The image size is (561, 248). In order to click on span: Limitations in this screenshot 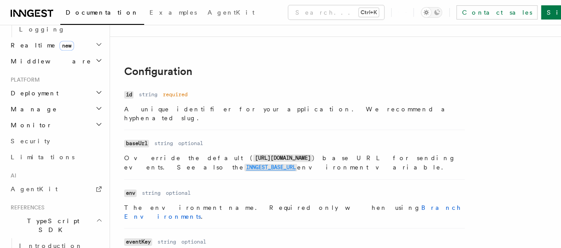, I will do `click(43, 157)`.